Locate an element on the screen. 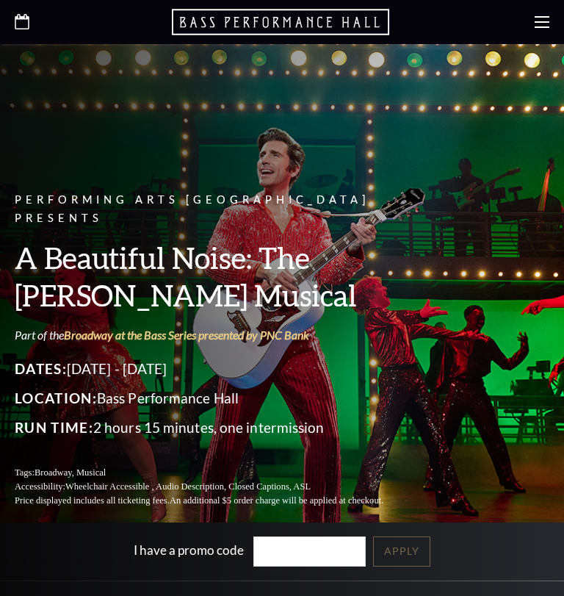 The image size is (564, 596). span: Run Time: is located at coordinates (54, 427).